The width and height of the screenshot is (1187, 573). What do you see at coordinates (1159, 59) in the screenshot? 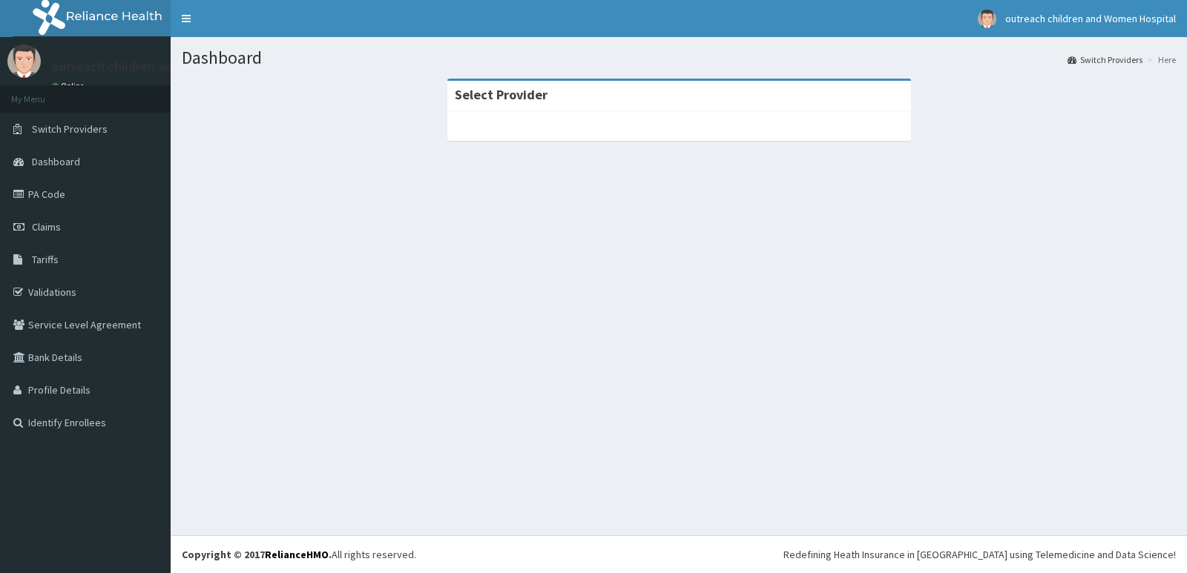
I see `li: Here` at bounding box center [1159, 59].